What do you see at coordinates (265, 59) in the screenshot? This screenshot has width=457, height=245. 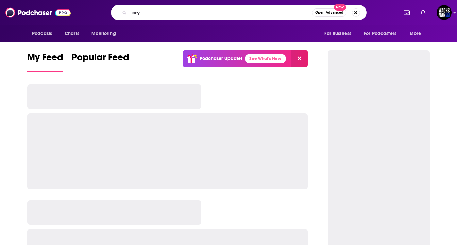 I see `a: See What's New` at bounding box center [265, 59].